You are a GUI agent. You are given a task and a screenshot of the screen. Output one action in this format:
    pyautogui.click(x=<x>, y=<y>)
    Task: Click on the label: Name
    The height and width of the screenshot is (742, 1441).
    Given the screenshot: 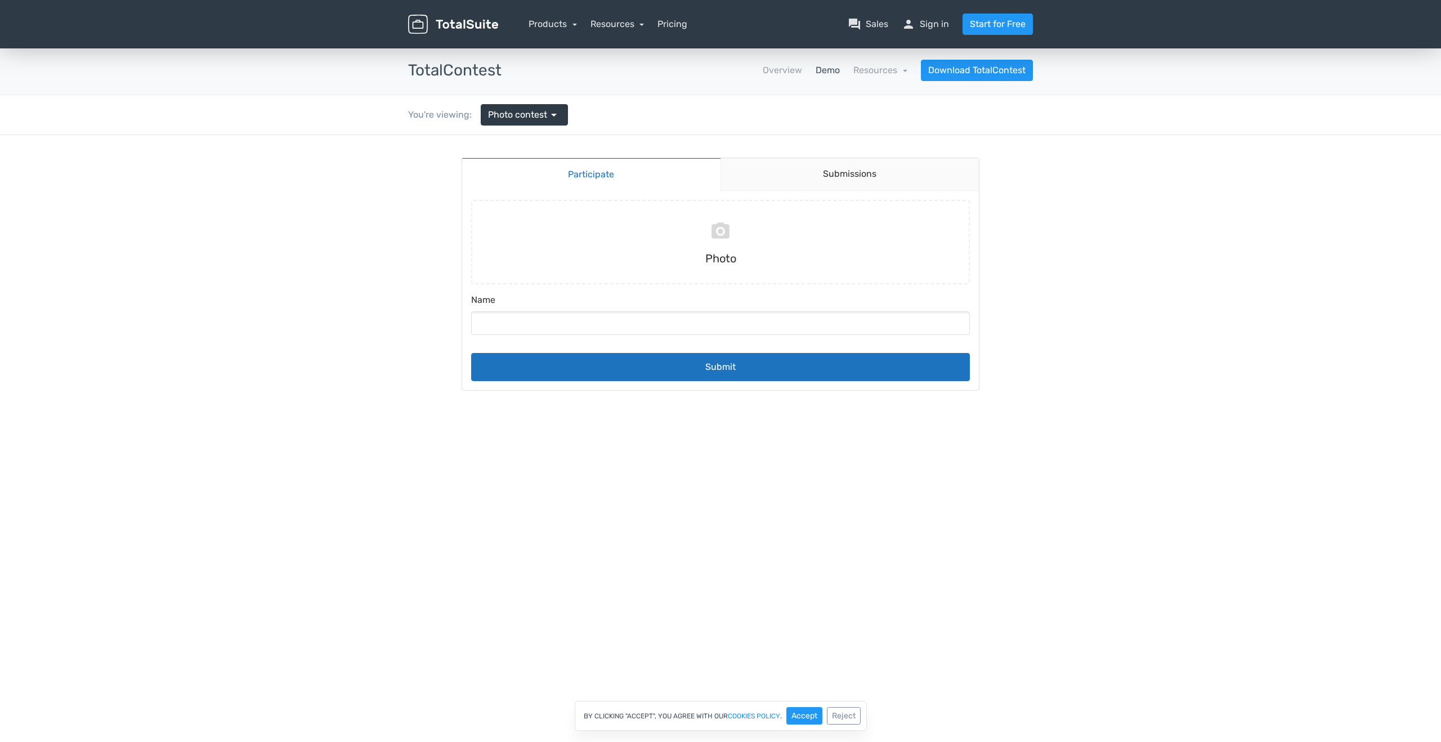 What is the action you would take?
    pyautogui.click(x=720, y=167)
    